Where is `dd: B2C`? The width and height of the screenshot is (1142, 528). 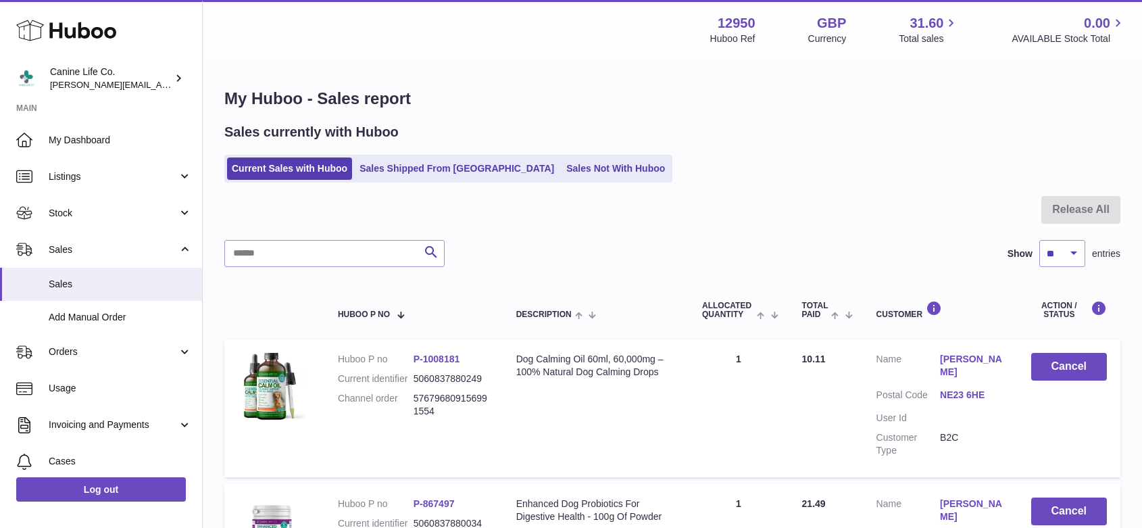
dd: B2C is located at coordinates (972, 444).